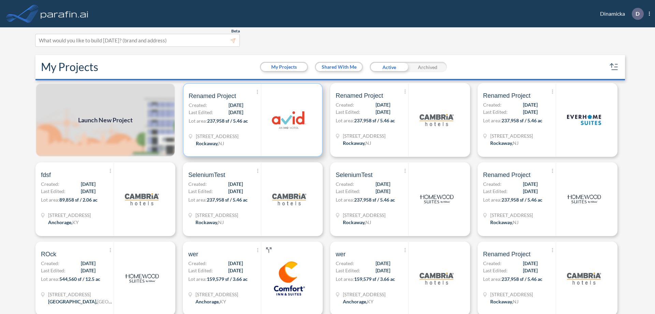 This screenshot has height=314, width=655. I want to click on h2: My Projects, so click(70, 67).